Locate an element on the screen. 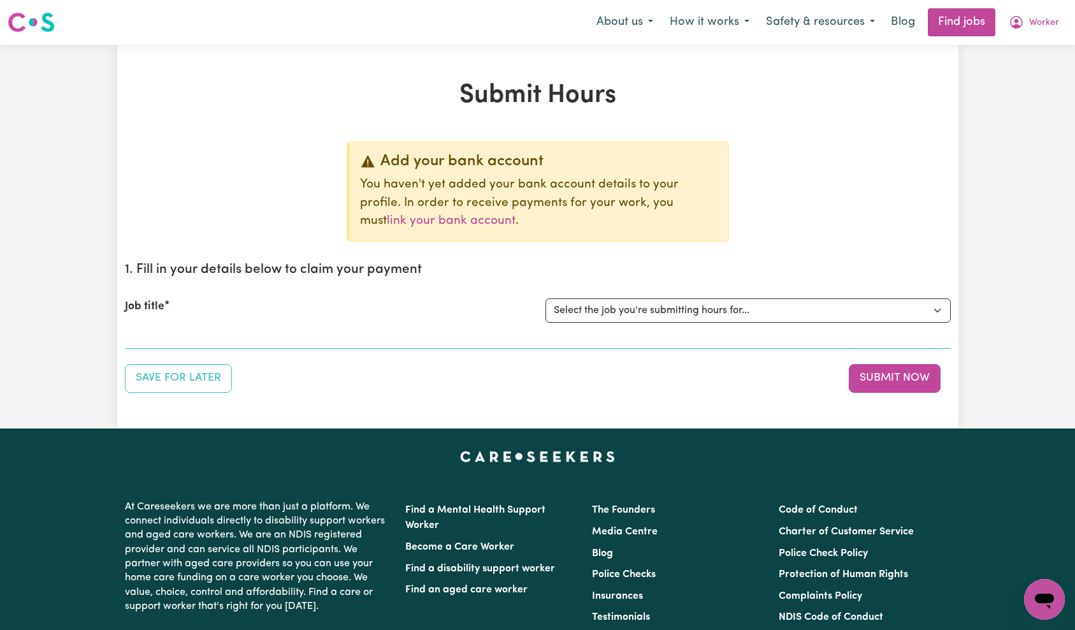  img: Careseekers logo is located at coordinates (31, 22).